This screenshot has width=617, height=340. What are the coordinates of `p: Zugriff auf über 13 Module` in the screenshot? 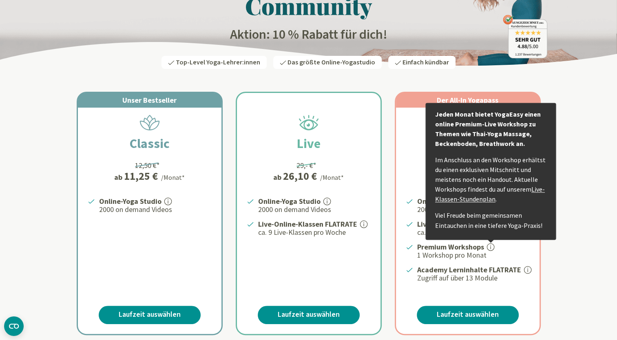 It's located at (473, 278).